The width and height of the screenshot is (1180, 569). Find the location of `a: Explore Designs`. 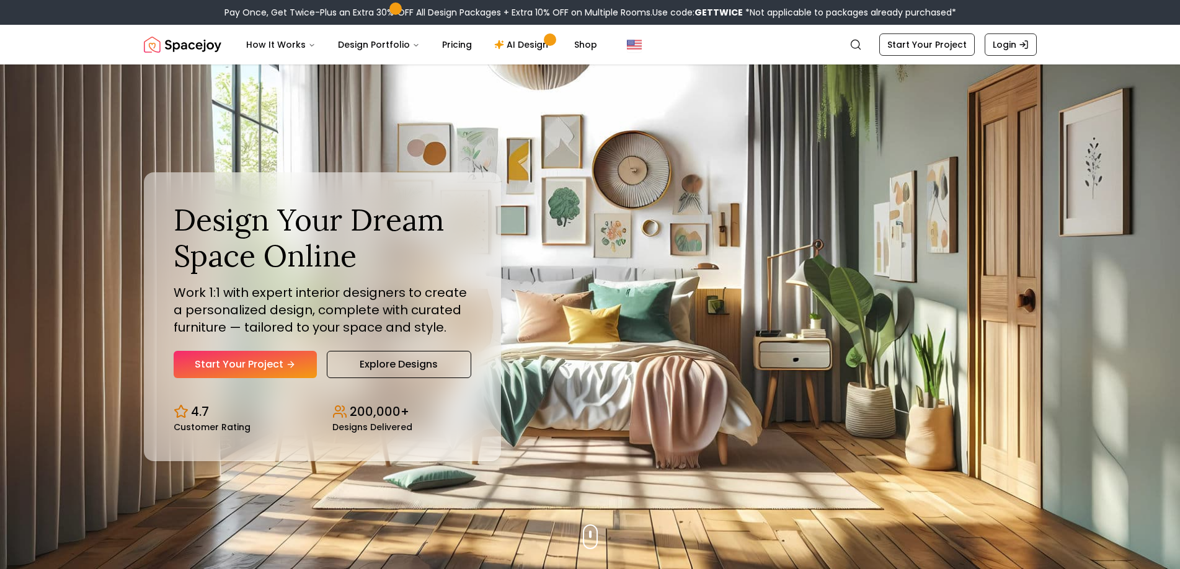

a: Explore Designs is located at coordinates (399, 365).